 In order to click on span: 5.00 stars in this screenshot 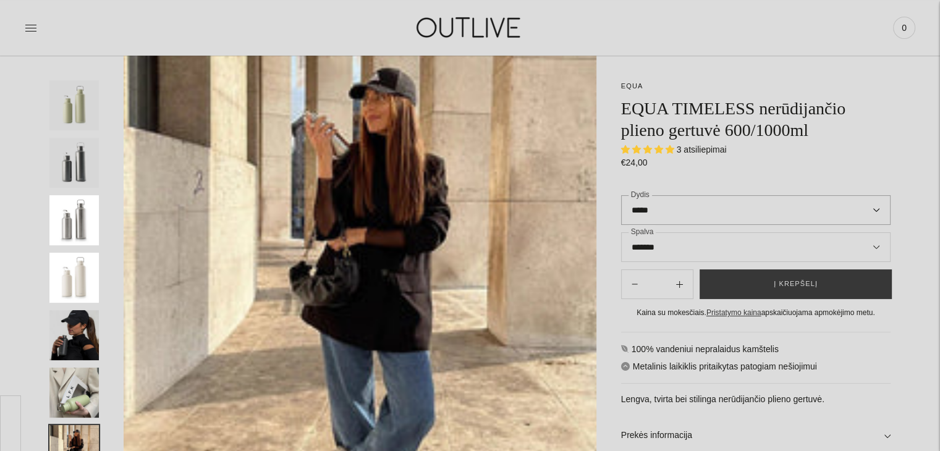, I will do `click(649, 150)`.